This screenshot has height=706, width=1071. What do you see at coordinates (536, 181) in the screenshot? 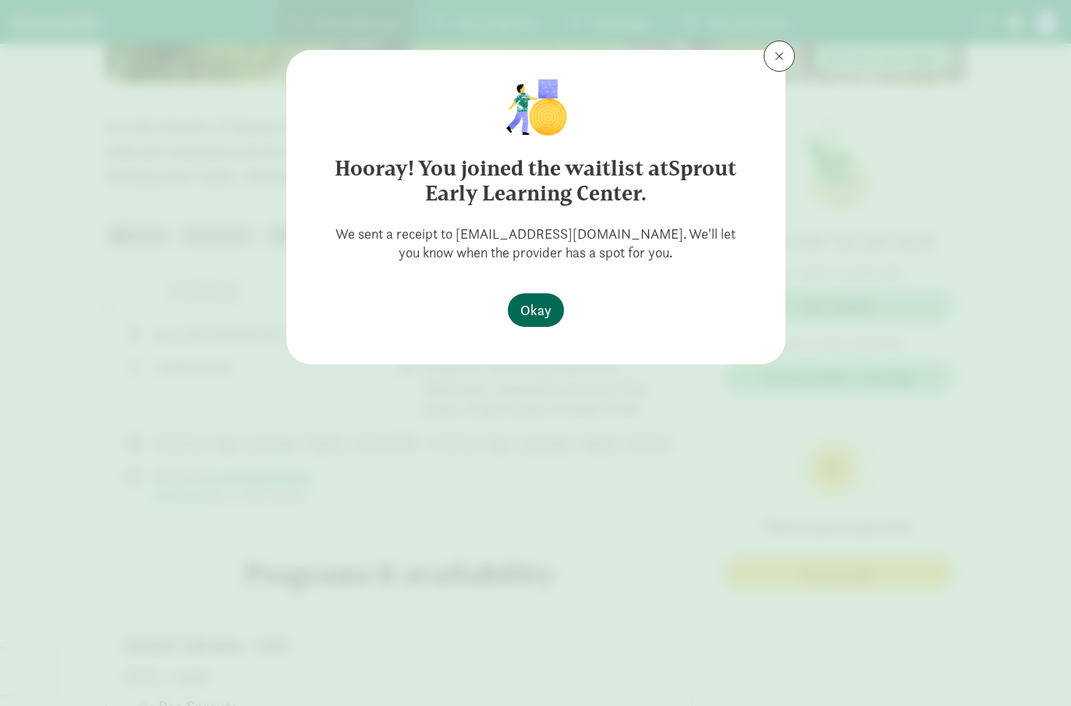
I see `h6: Hooray! You joined the waitlist at` at bounding box center [536, 181].